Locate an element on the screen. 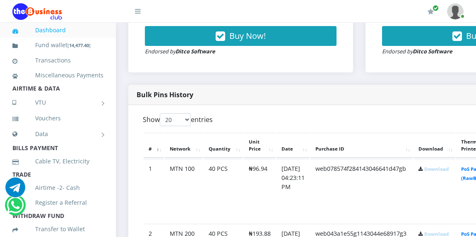 The width and height of the screenshot is (476, 237). th: Network: activate to sort column ascending is located at coordinates (184, 146).